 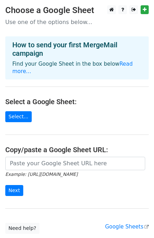 I want to click on p: Use one of the options below..., so click(x=77, y=22).